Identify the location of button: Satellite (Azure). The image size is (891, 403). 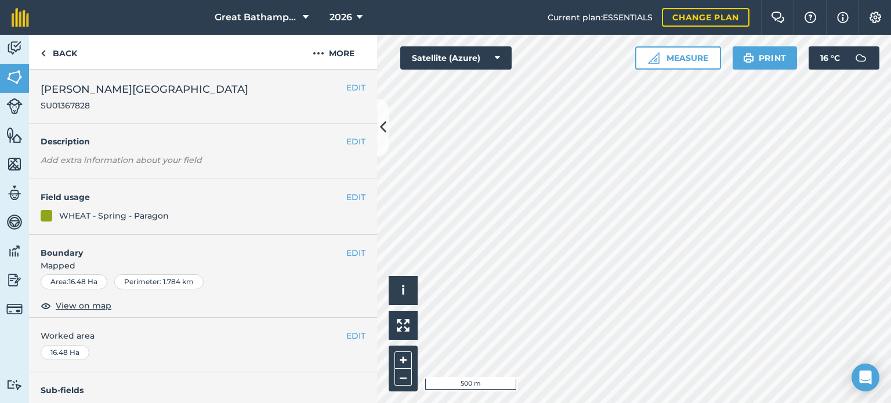
(456, 58).